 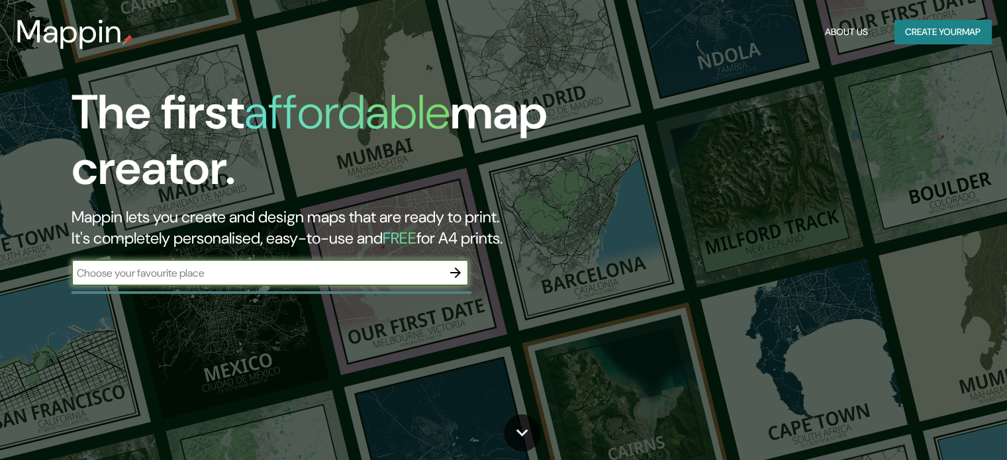 What do you see at coordinates (69, 32) in the screenshot?
I see `h3: Mappin` at bounding box center [69, 32].